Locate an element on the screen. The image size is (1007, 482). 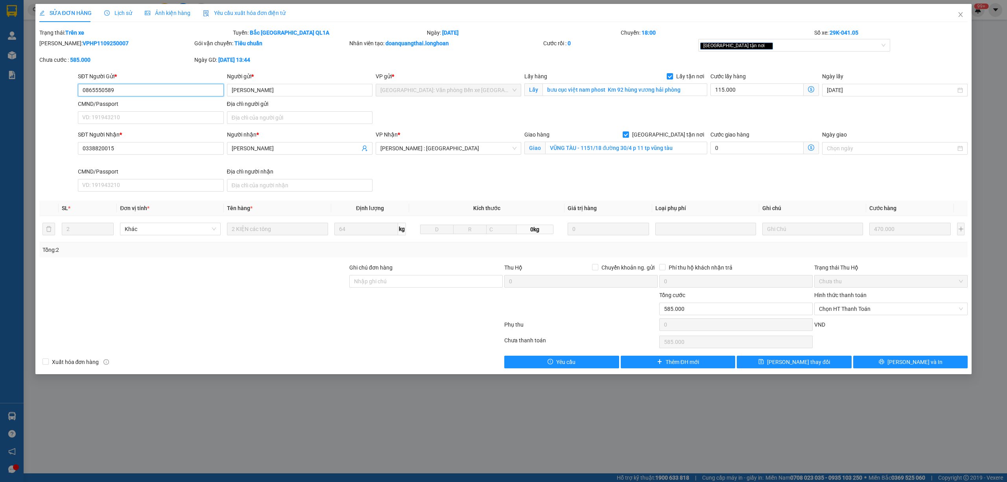
span: VND is located at coordinates (819, 324).